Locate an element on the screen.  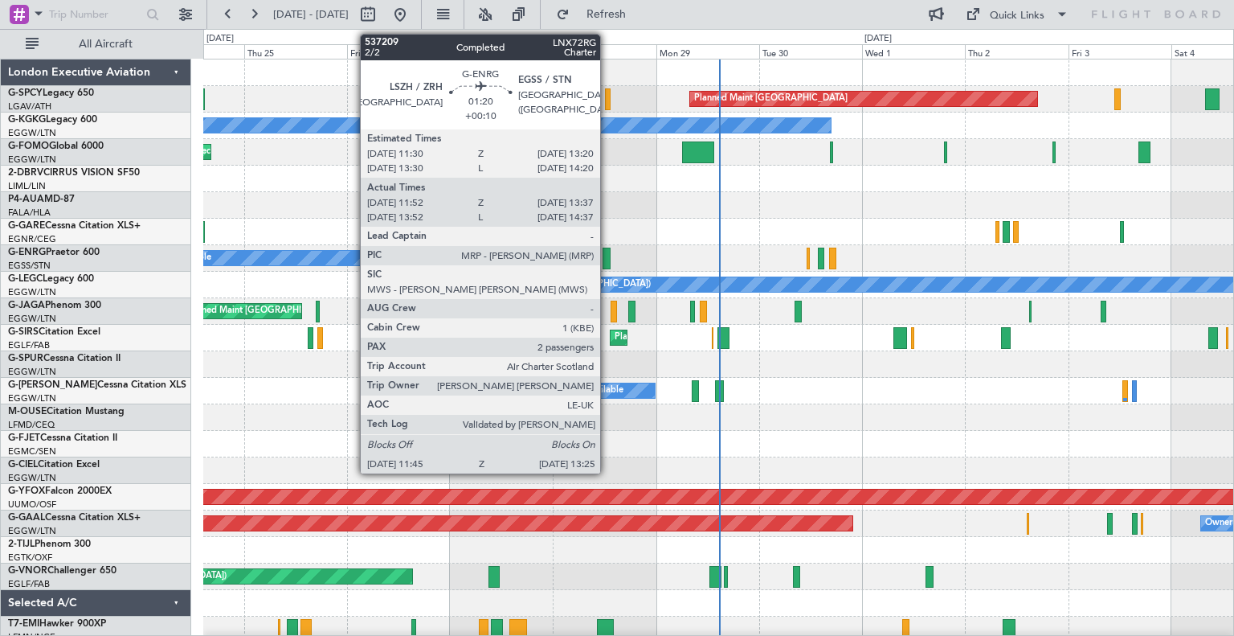
a: G-GAALCessna Citation XLS+ is located at coordinates (74, 518).